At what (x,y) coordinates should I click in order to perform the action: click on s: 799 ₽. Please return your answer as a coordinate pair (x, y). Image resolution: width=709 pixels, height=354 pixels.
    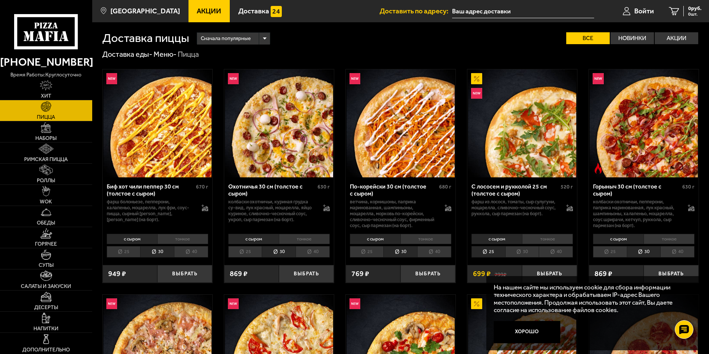
    Looking at the image, I should click on (500, 274).